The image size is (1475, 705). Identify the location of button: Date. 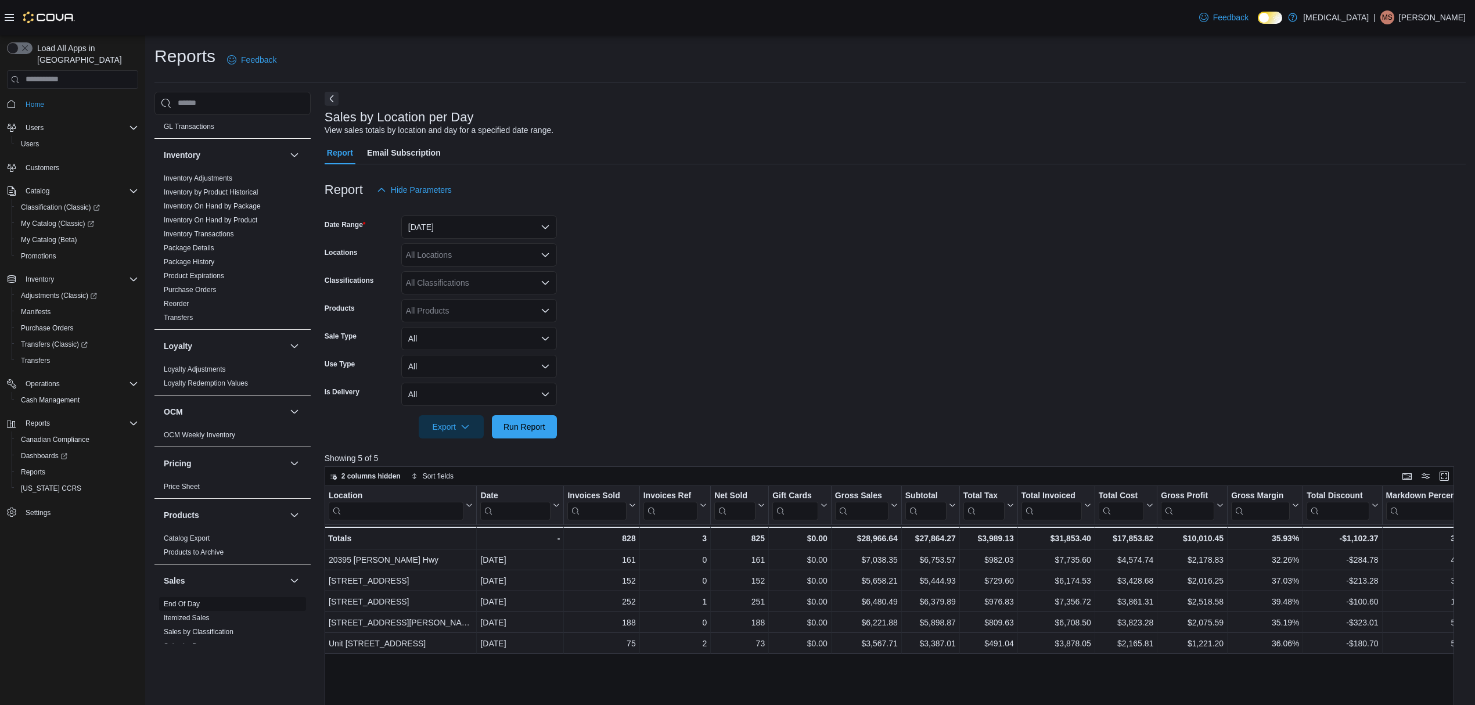
(520, 505).